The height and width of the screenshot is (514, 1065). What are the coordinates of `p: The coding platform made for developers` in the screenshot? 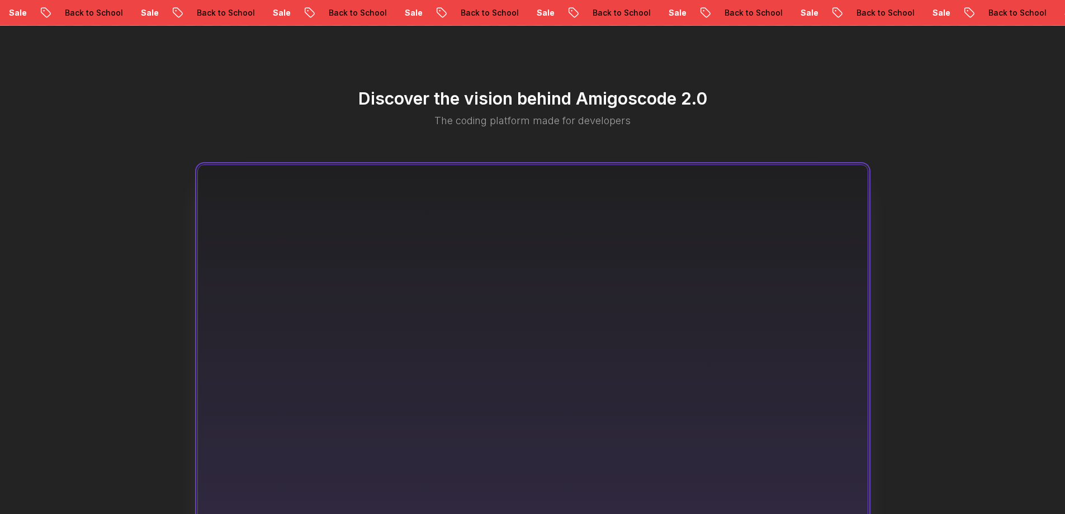 It's located at (533, 121).